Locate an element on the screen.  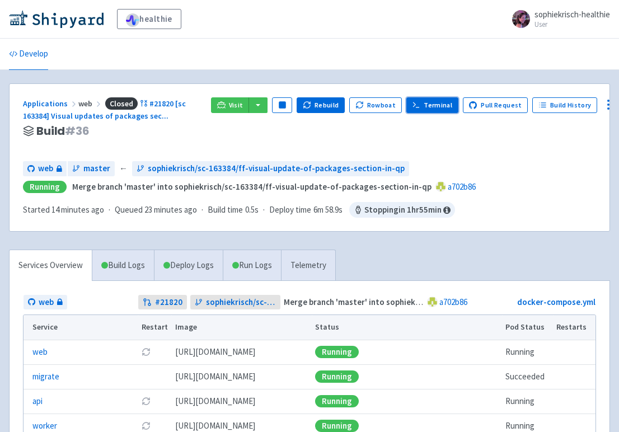
span: 6m 58.9s is located at coordinates (328, 210).